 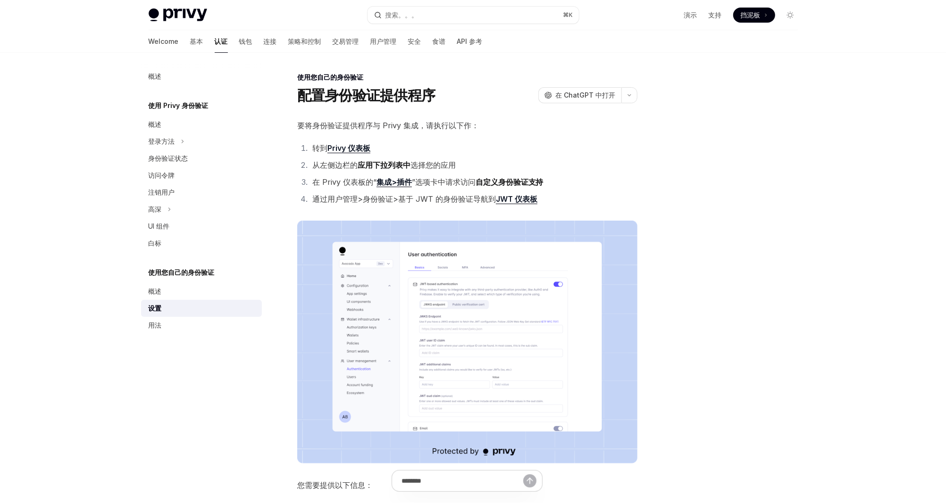 I want to click on font: 认证, so click(x=221, y=42).